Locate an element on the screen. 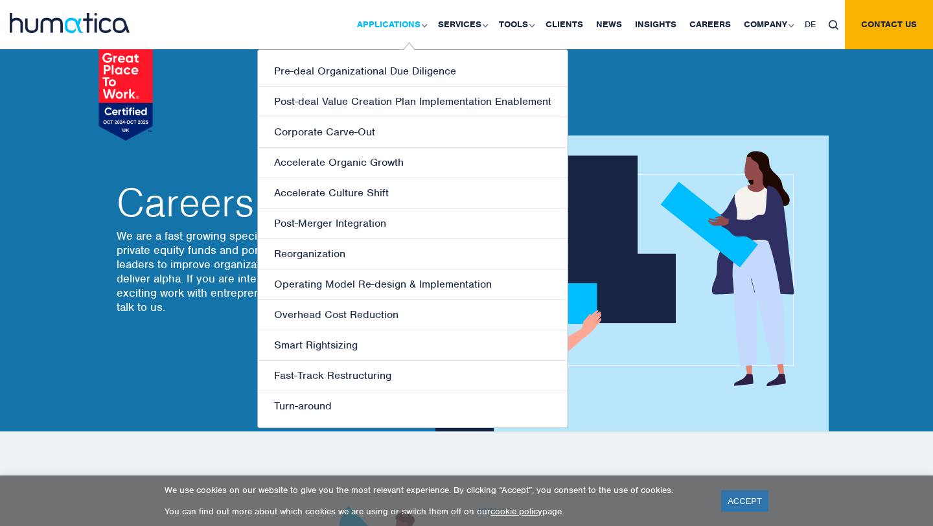 This screenshot has width=933, height=526. a: Operating Model Re-design & Implementation is located at coordinates (413, 285).